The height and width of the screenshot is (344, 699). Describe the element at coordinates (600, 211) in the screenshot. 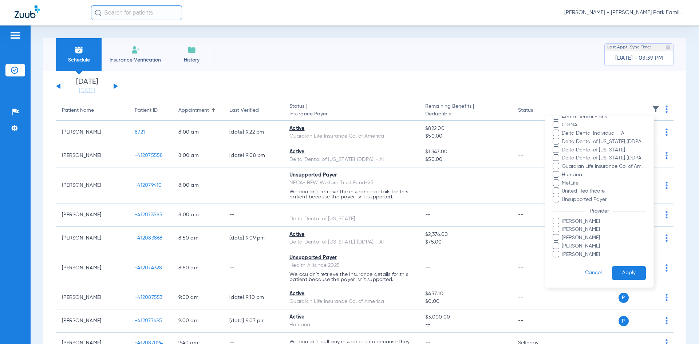

I see `span: Provider` at that location.